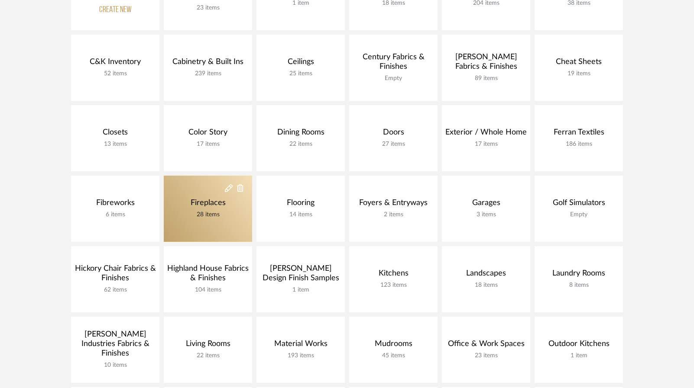 The width and height of the screenshot is (694, 388). Describe the element at coordinates (393, 132) in the screenshot. I see `div: Doors` at that location.